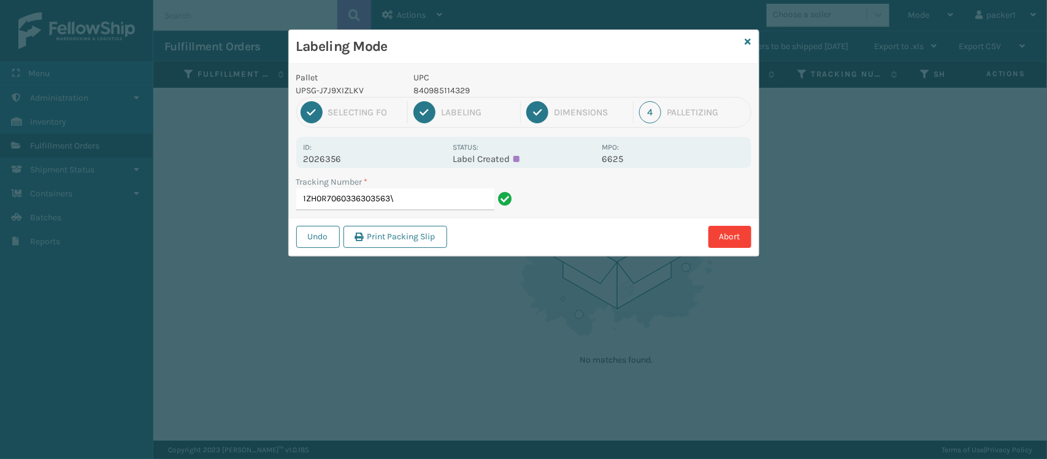 The image size is (1047, 459). I want to click on div: Selecting FO, so click(365, 112).